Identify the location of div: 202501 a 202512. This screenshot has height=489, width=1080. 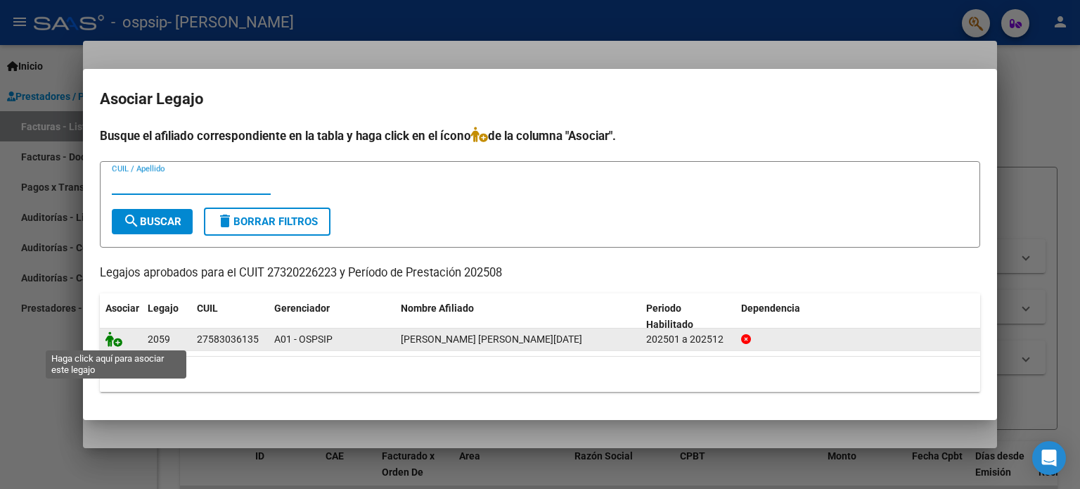
(687, 339).